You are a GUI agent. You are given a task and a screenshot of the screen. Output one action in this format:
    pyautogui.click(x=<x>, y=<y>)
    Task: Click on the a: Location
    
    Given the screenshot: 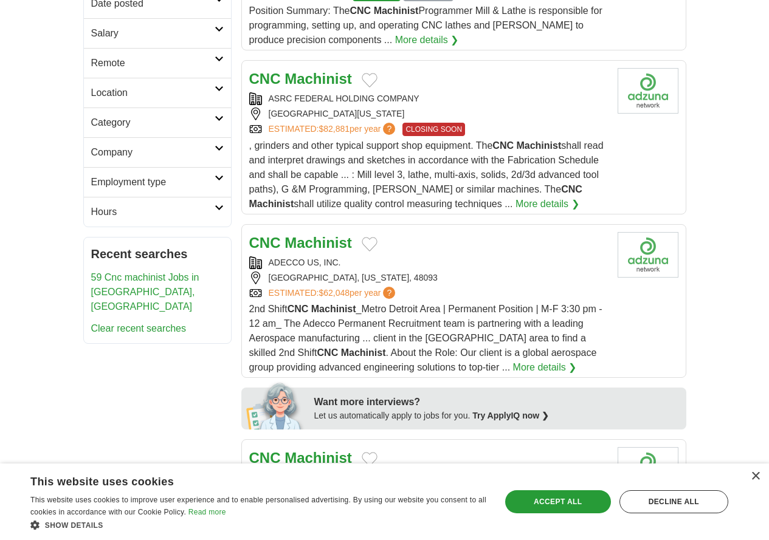 What is the action you would take?
    pyautogui.click(x=157, y=92)
    